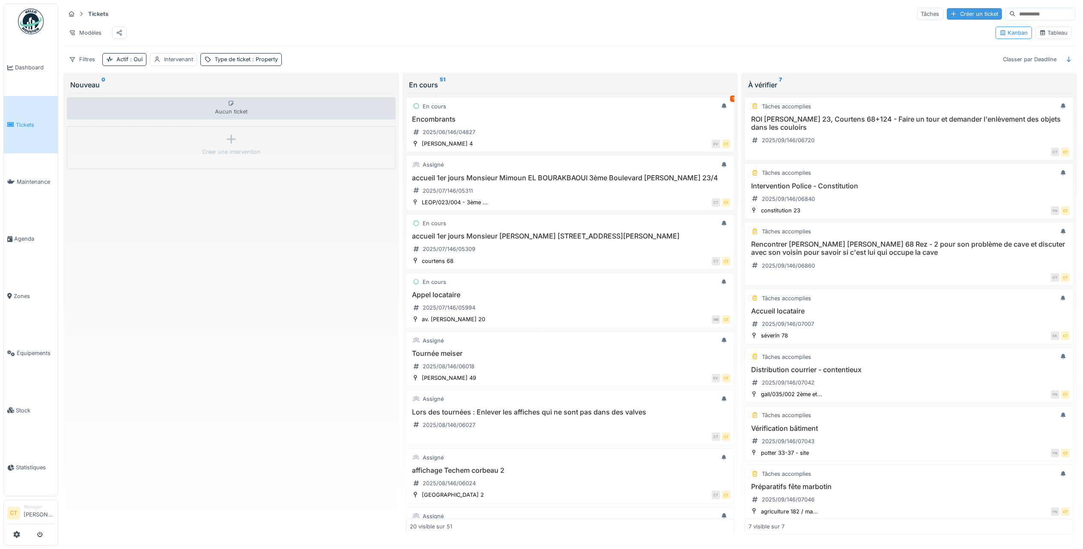 Image resolution: width=1083 pixels, height=549 pixels. What do you see at coordinates (231, 85) in the screenshot?
I see `div: Nouveau` at bounding box center [231, 85].